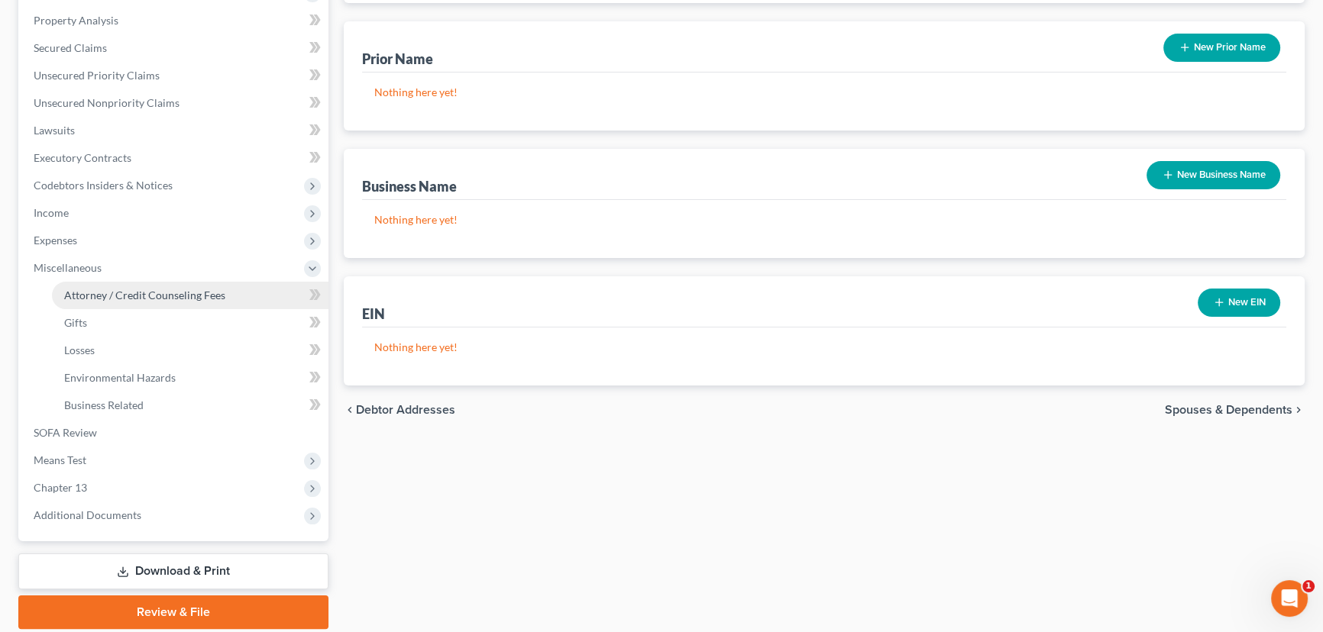 The width and height of the screenshot is (1323, 632). What do you see at coordinates (173, 612) in the screenshot?
I see `a: Review & File` at bounding box center [173, 612].